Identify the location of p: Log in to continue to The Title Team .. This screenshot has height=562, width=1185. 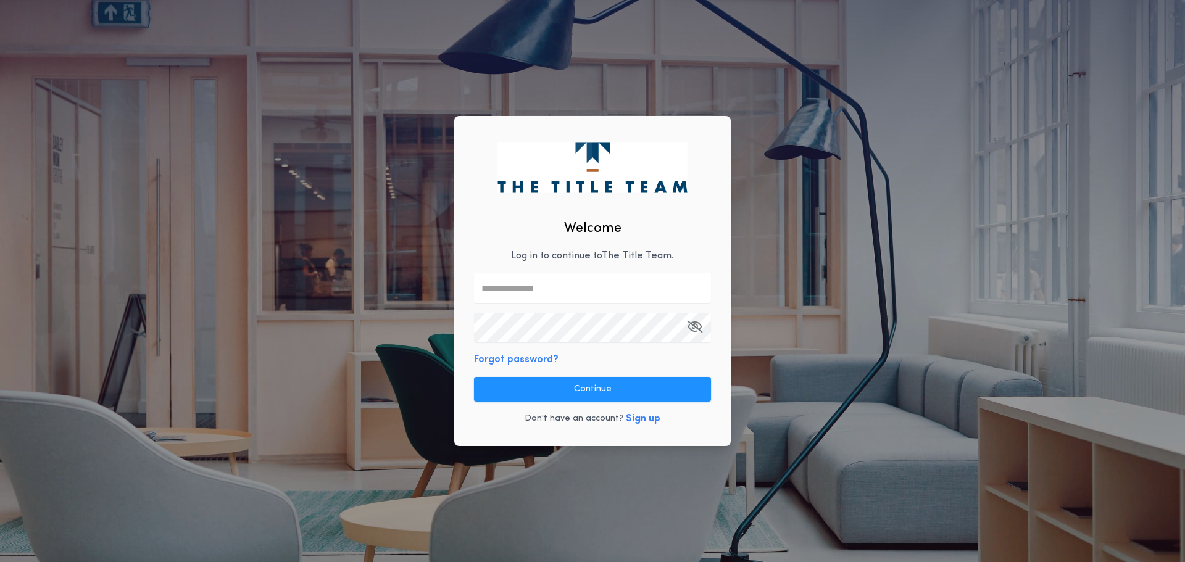
(593, 256).